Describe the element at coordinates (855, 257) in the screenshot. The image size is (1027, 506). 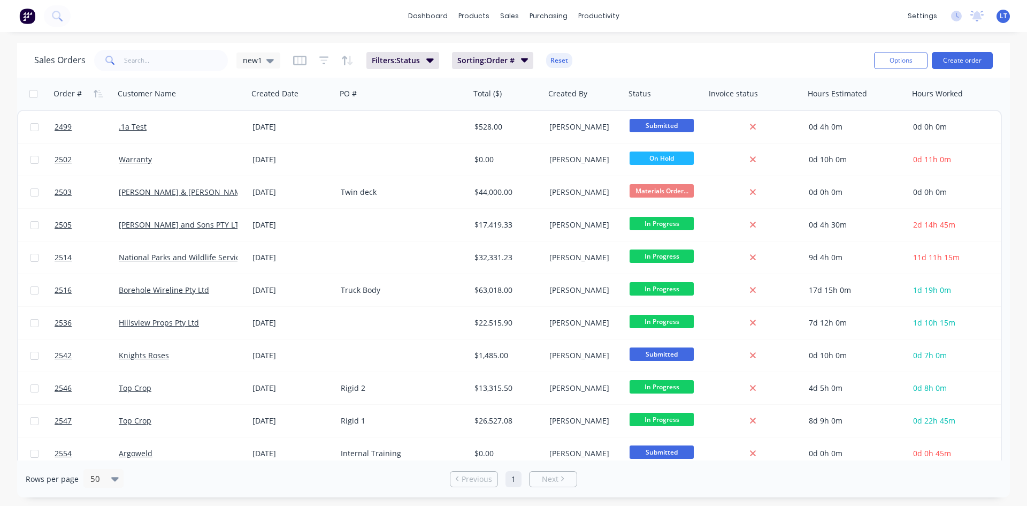
I see `div: 9d 4h 0m` at that location.